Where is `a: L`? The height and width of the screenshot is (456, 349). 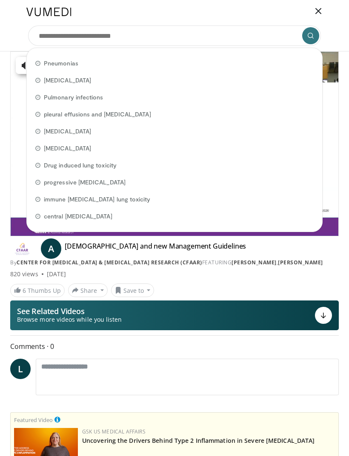
a: L is located at coordinates (20, 369).